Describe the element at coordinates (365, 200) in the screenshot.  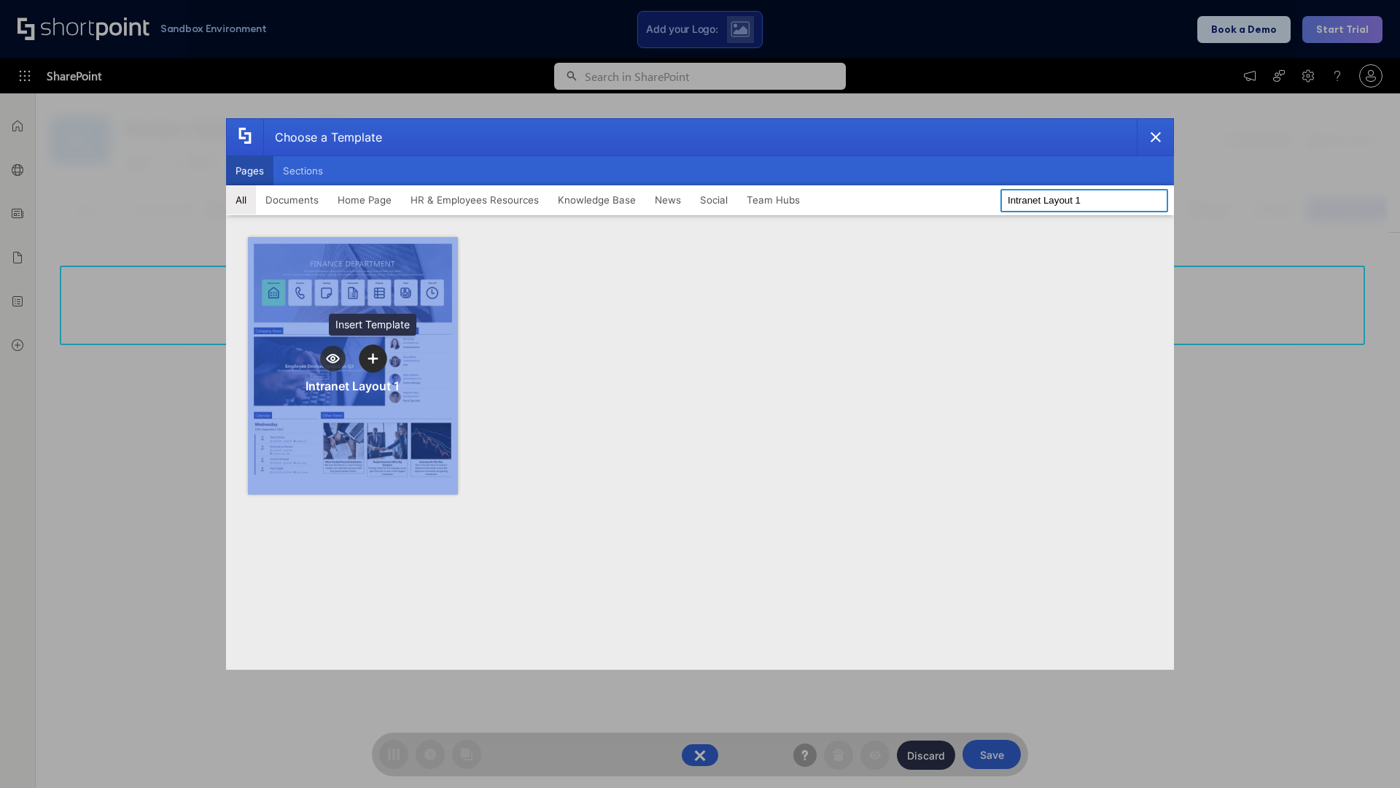
I see `button: Home Page` at that location.